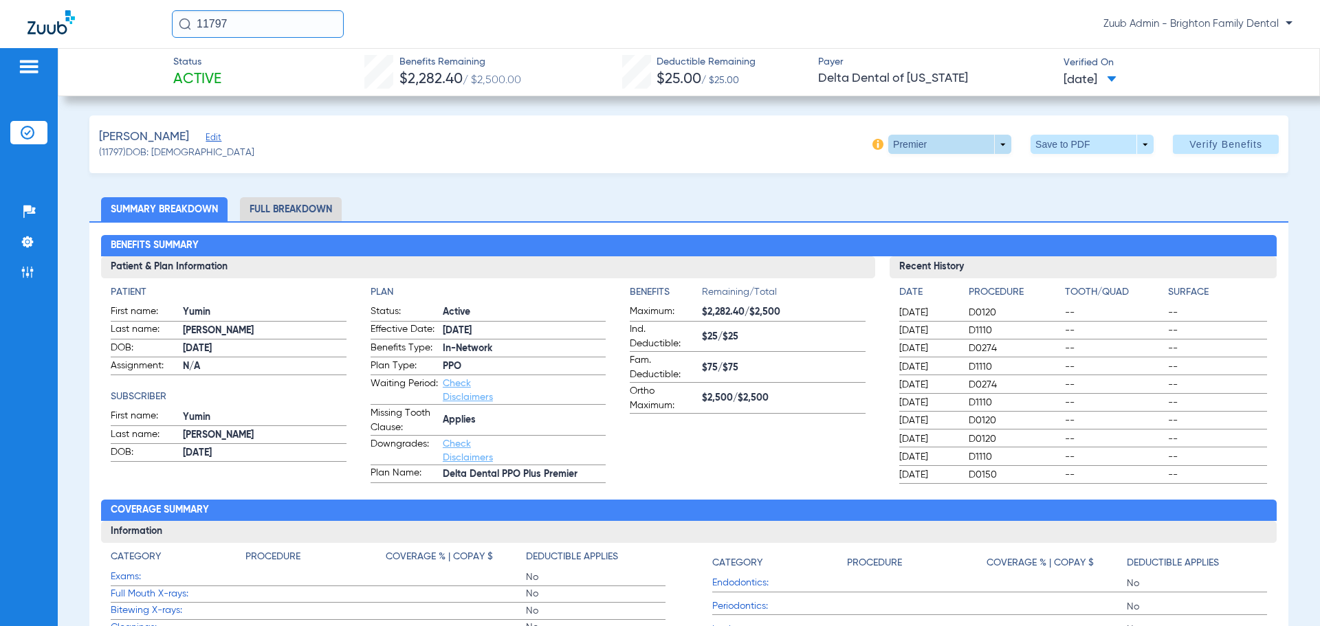  What do you see at coordinates (178, 594) in the screenshot?
I see `span: Full Mouth X-rays:` at bounding box center [178, 594].